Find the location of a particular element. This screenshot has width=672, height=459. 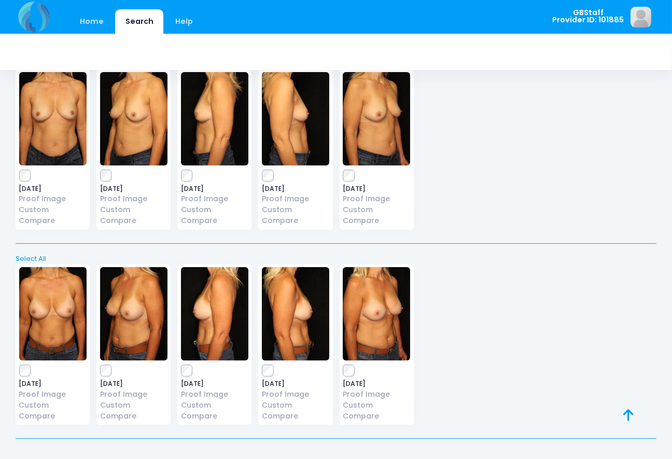

a: Help is located at coordinates (184, 21).